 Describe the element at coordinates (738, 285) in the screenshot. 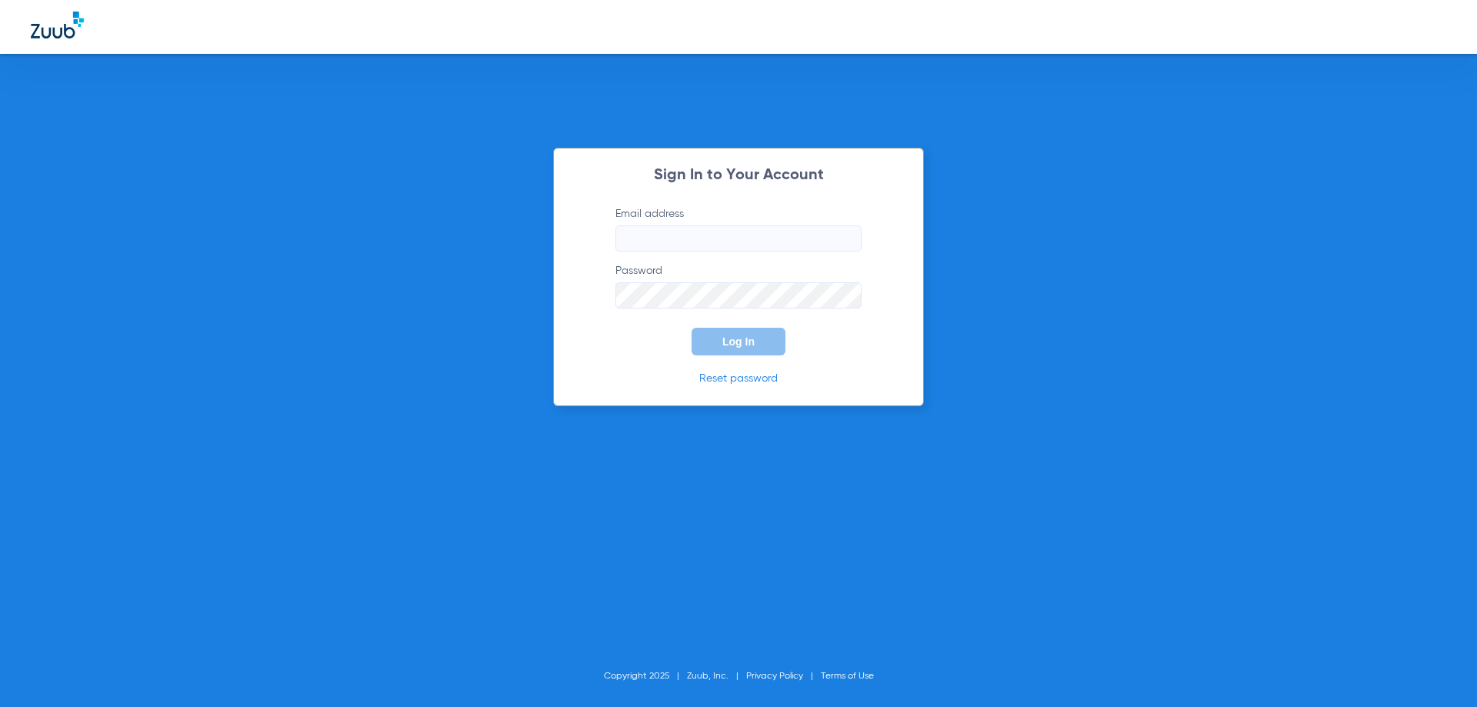

I see `label: Password` at that location.